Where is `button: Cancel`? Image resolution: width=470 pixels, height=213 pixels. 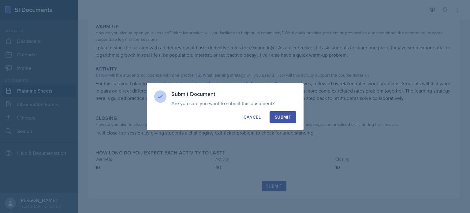 button: Cancel is located at coordinates (252, 117).